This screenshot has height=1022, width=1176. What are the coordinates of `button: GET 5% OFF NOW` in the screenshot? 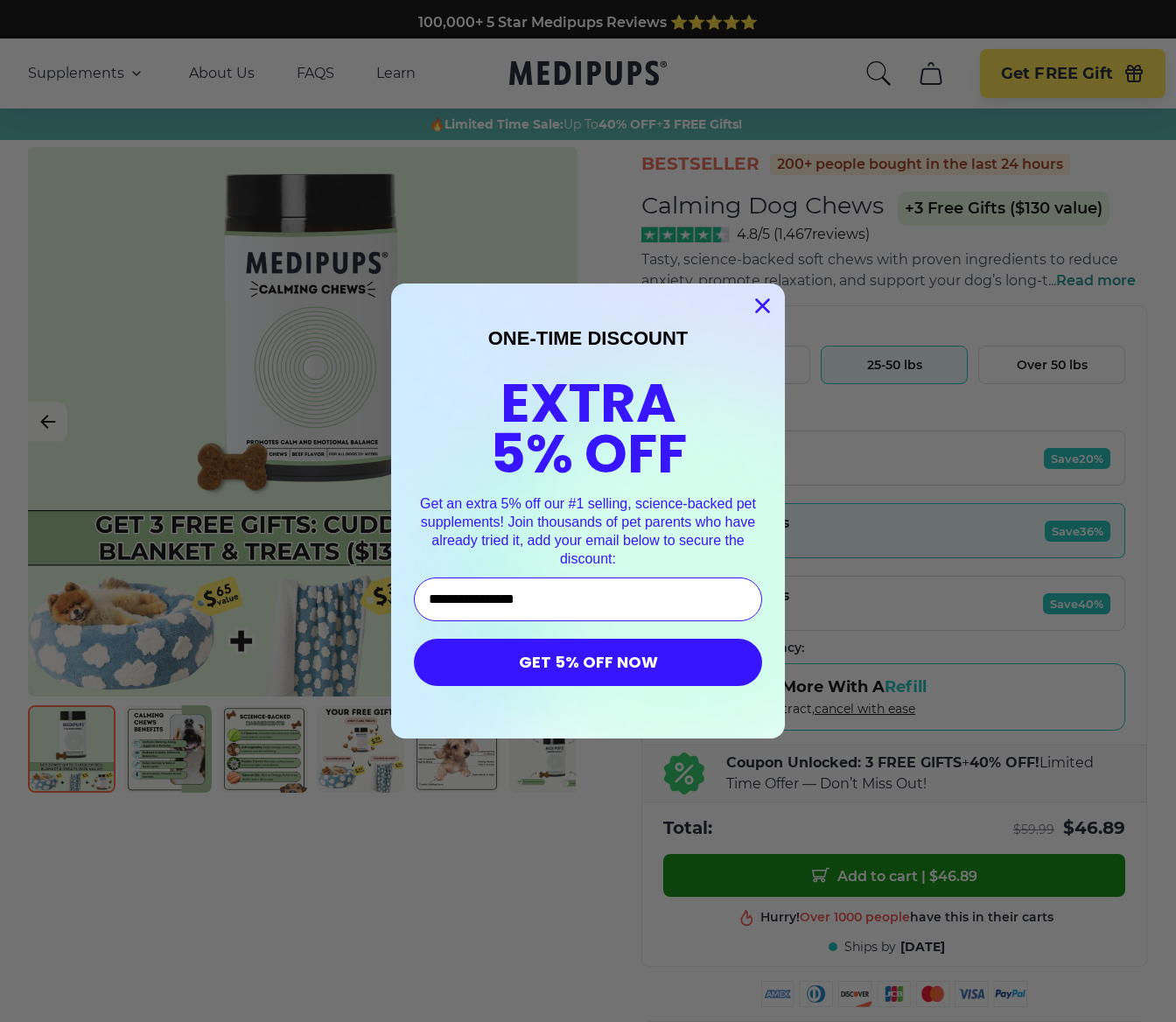 It's located at (588, 662).